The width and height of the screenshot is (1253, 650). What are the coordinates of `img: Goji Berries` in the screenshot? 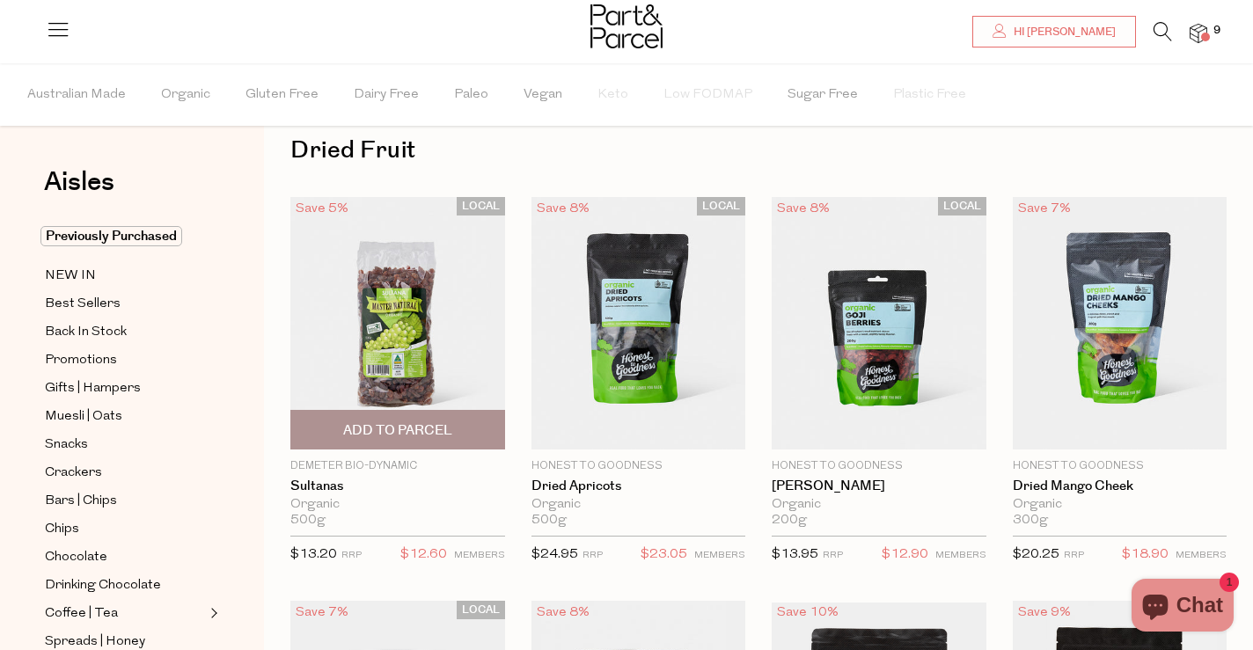 It's located at (879, 323).